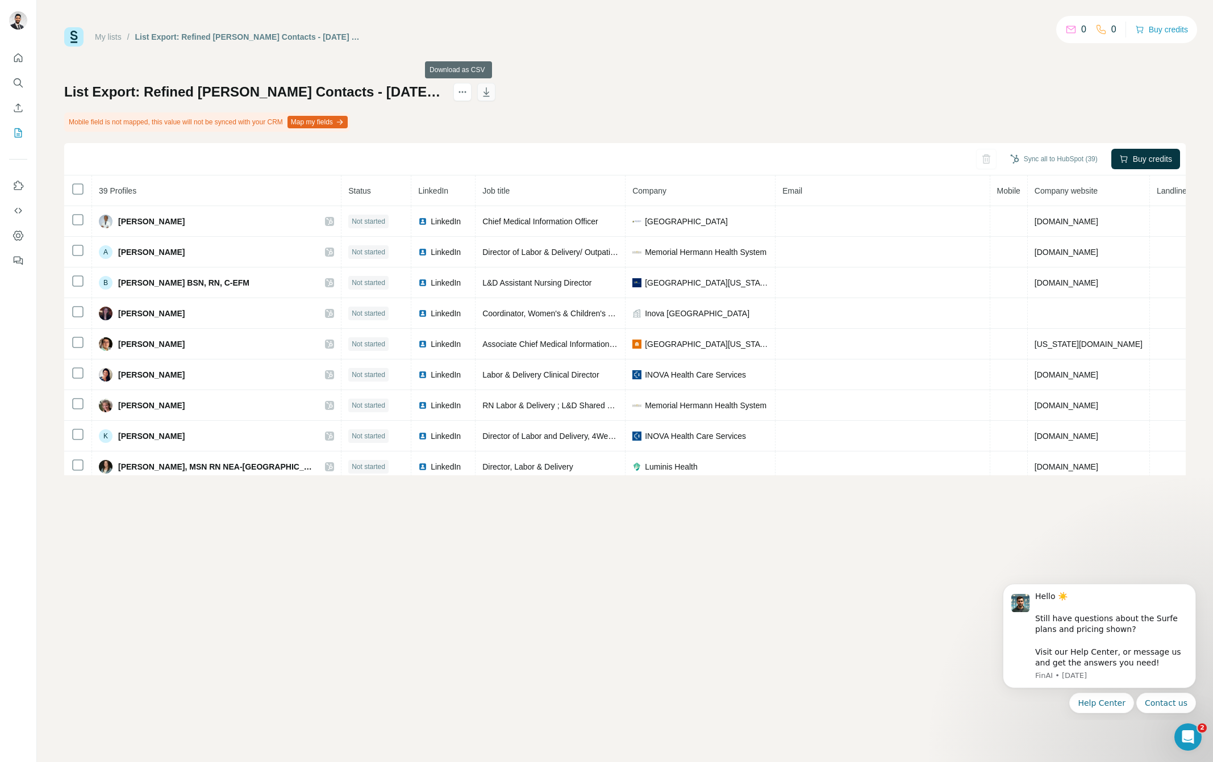  I want to click on span: Luminis Health, so click(671, 467).